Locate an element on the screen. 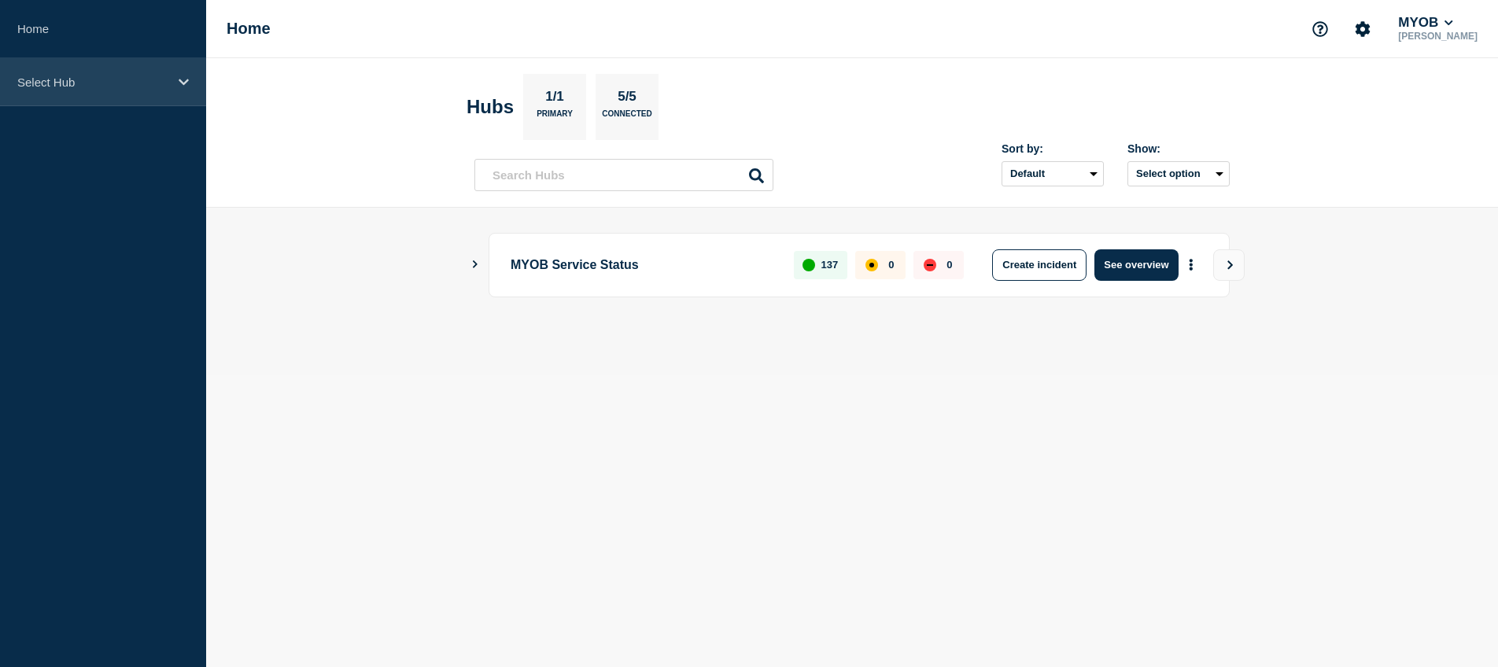 Image resolution: width=1498 pixels, height=667 pixels. p: Select Hub is located at coordinates (93, 82).